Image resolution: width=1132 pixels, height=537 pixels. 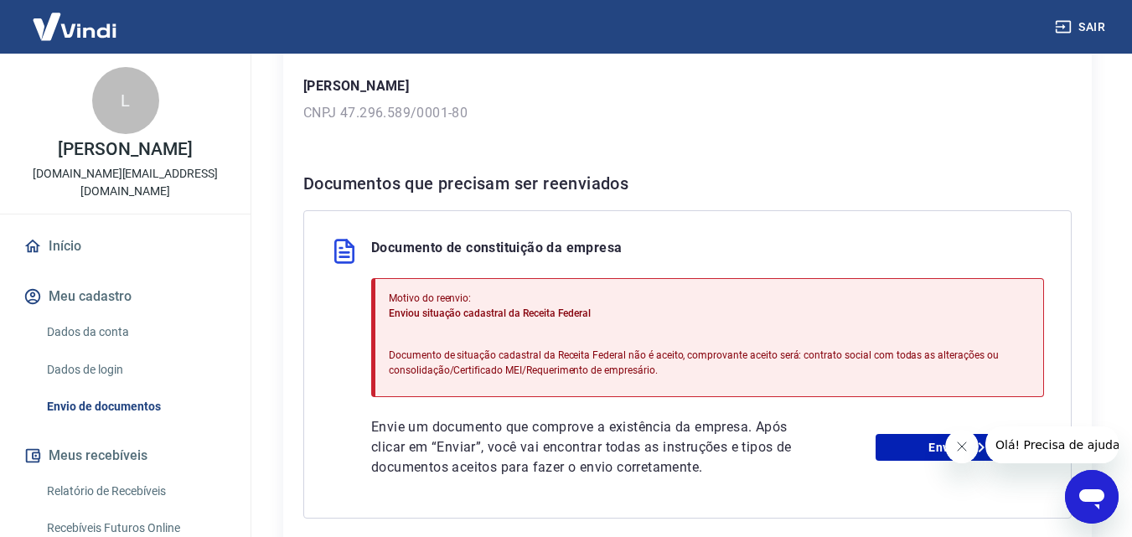 What do you see at coordinates (125, 297) in the screenshot?
I see `button: Meu cadastro` at bounding box center [125, 297].